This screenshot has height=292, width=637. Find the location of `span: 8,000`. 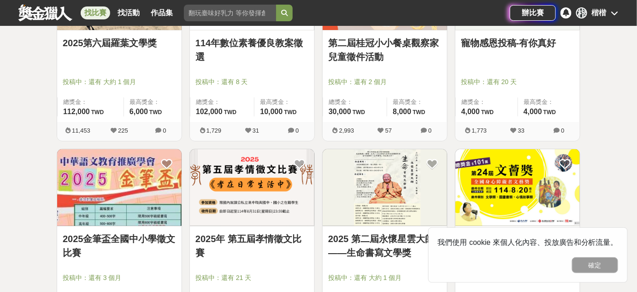

span: 8,000 is located at coordinates (402, 111).